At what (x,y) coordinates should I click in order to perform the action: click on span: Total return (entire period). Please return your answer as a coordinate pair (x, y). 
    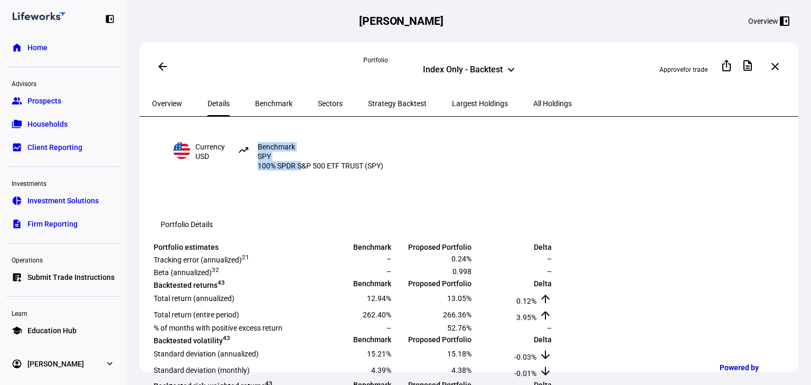
    Looking at the image, I should click on (196, 315).